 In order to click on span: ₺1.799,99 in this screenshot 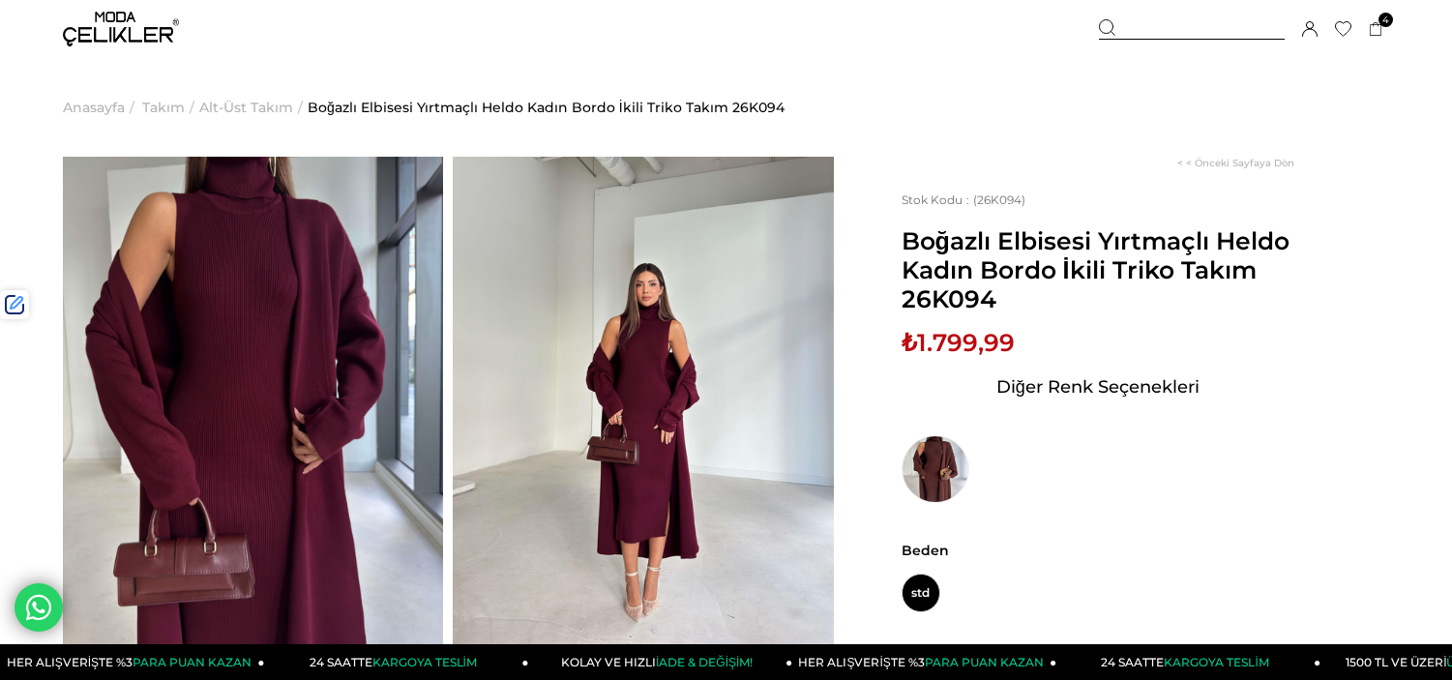, I will do `click(958, 342)`.